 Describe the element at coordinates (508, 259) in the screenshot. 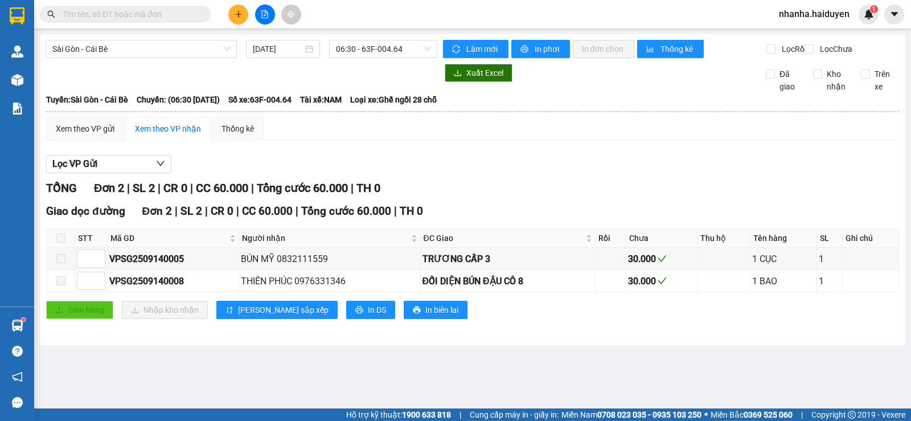

I see `div: TRƯƠNG CẤP 3` at that location.